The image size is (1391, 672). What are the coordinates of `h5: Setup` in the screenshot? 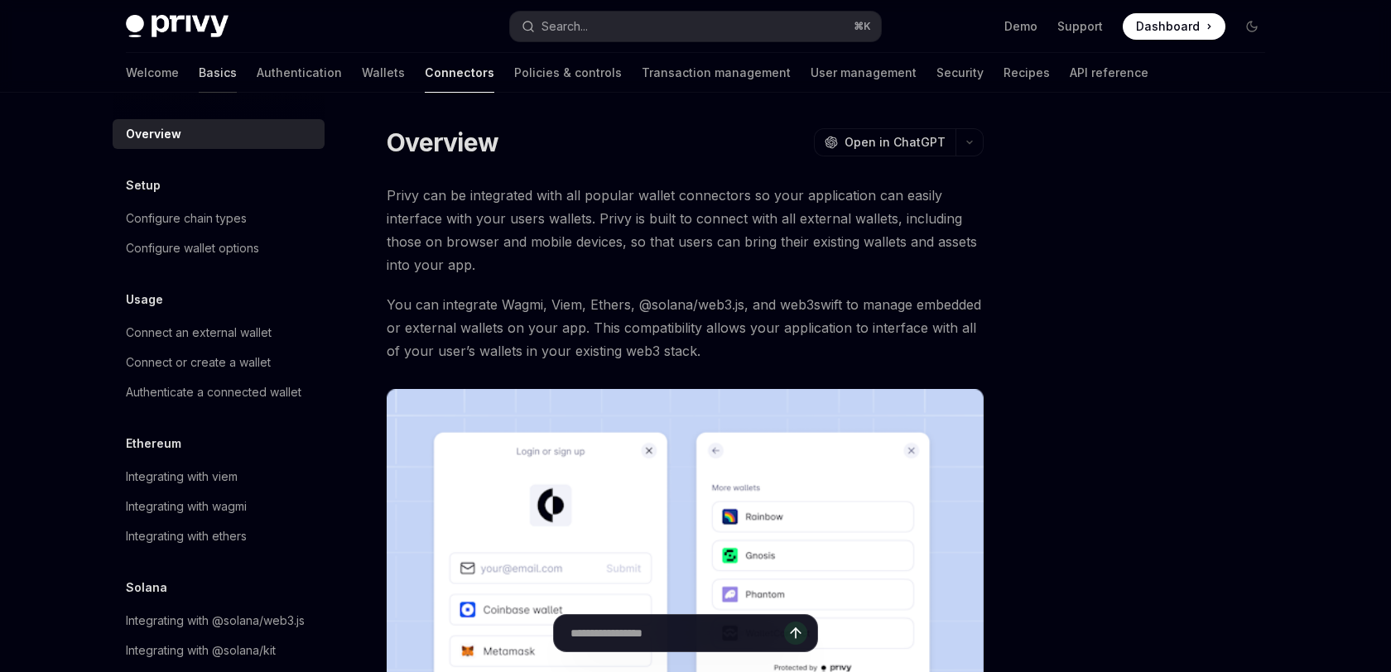 It's located at (143, 185).